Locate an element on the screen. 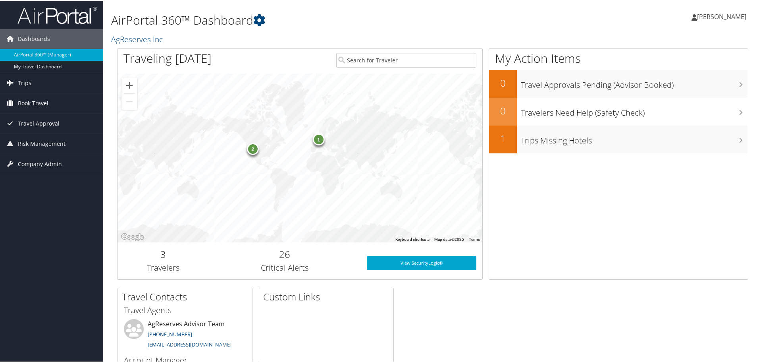 This screenshot has width=759, height=362. h2: 3 is located at coordinates (163, 253).